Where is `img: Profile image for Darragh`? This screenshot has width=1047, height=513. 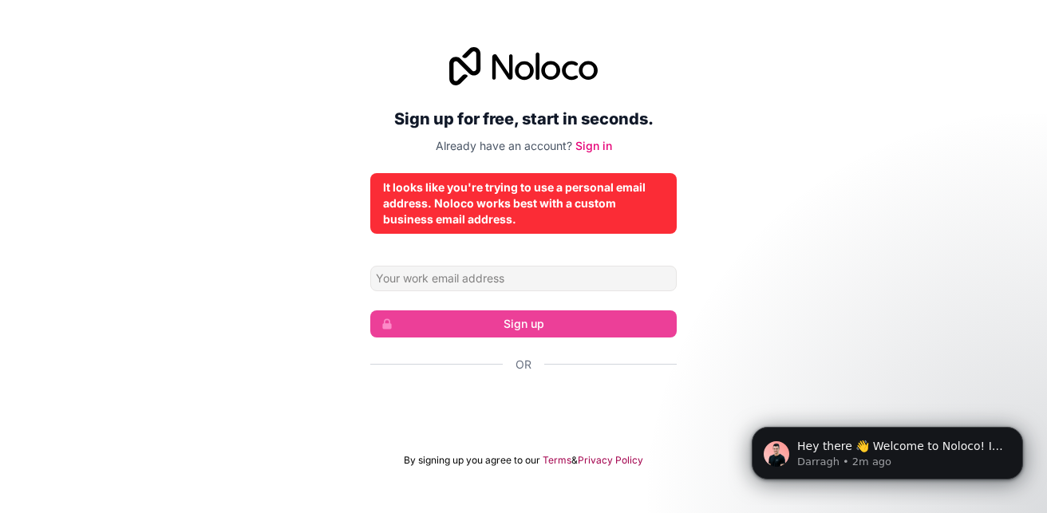 img: Profile image for Darragh is located at coordinates (49, 61).